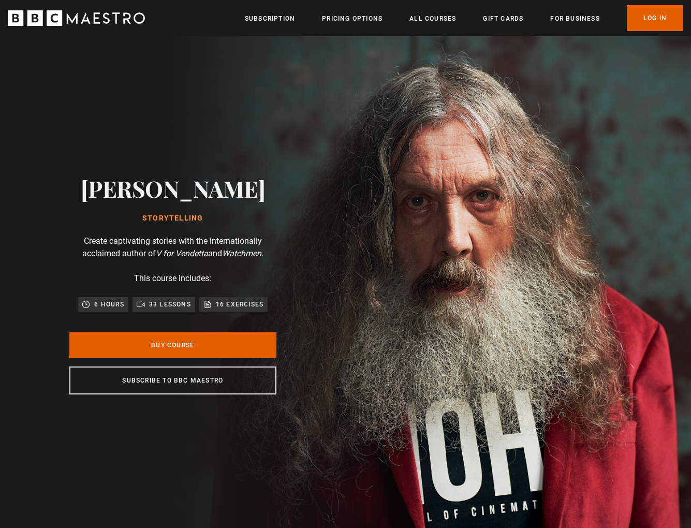 The image size is (691, 528). What do you see at coordinates (172, 278) in the screenshot?
I see `p: This course includes:` at bounding box center [172, 278].